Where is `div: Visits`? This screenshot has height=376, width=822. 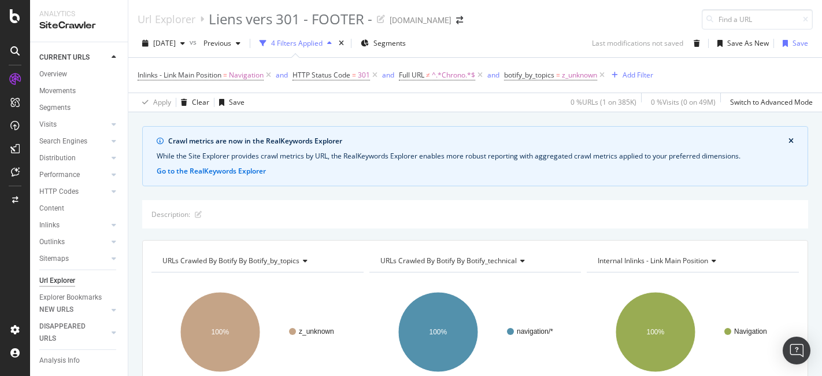
div: Visits is located at coordinates (48, 124).